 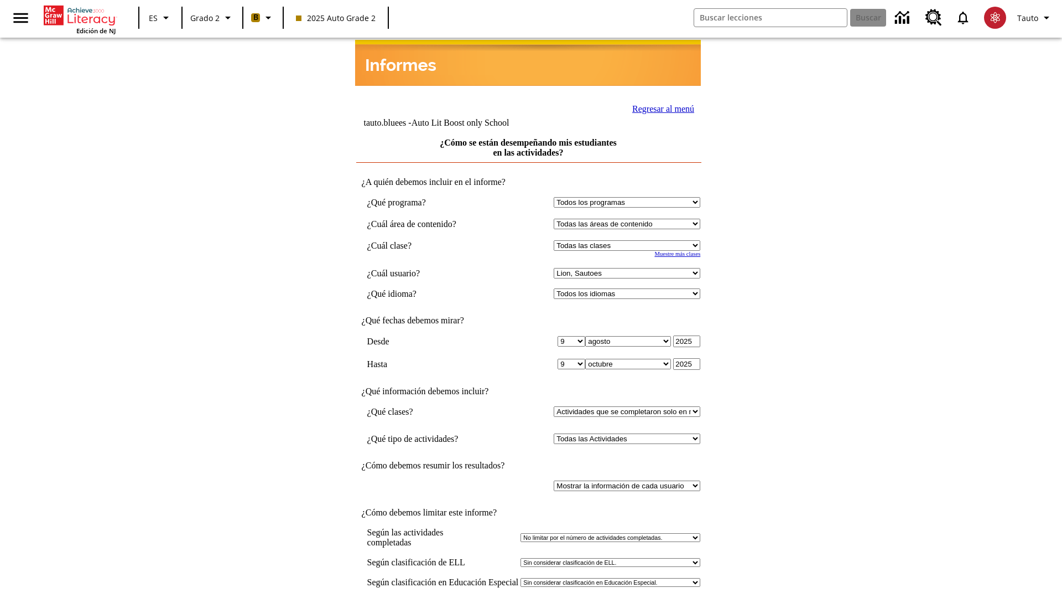 I want to click on span: Edición de NJ, so click(x=96, y=30).